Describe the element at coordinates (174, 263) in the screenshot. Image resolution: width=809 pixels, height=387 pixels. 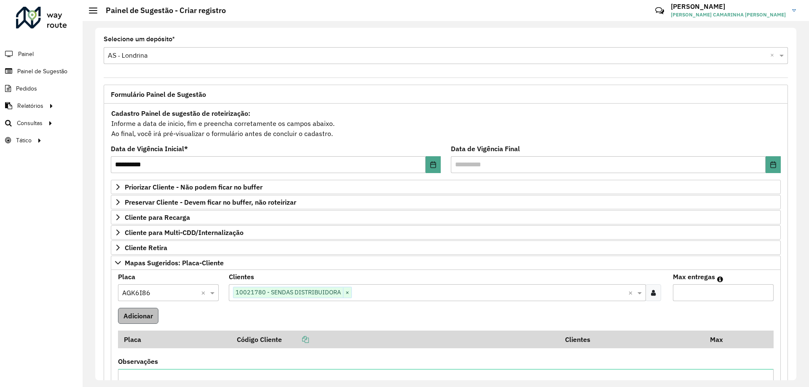
I see `span: Mapas Sugeridos: Placa-Cliente` at that location.